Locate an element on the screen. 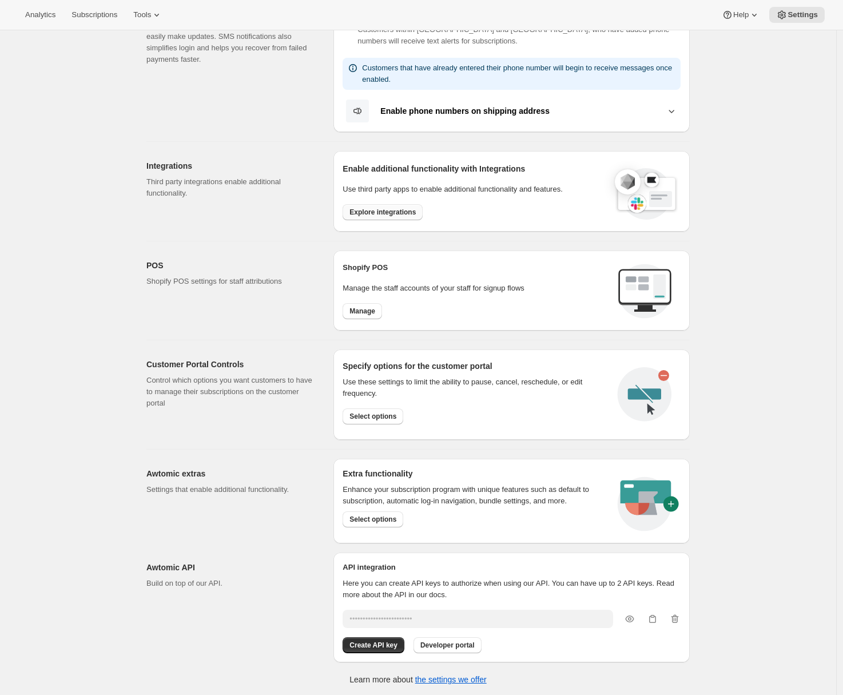  button: Create API key is located at coordinates (373, 645).